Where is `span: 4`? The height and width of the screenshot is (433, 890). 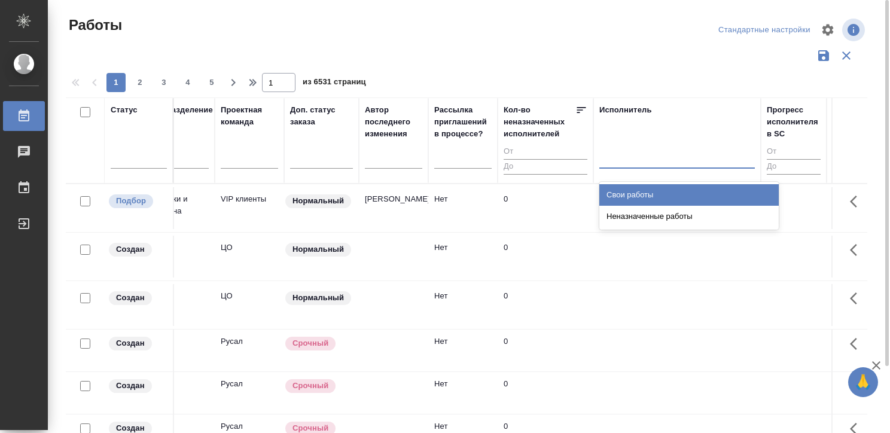
span: 4 is located at coordinates (188, 83).